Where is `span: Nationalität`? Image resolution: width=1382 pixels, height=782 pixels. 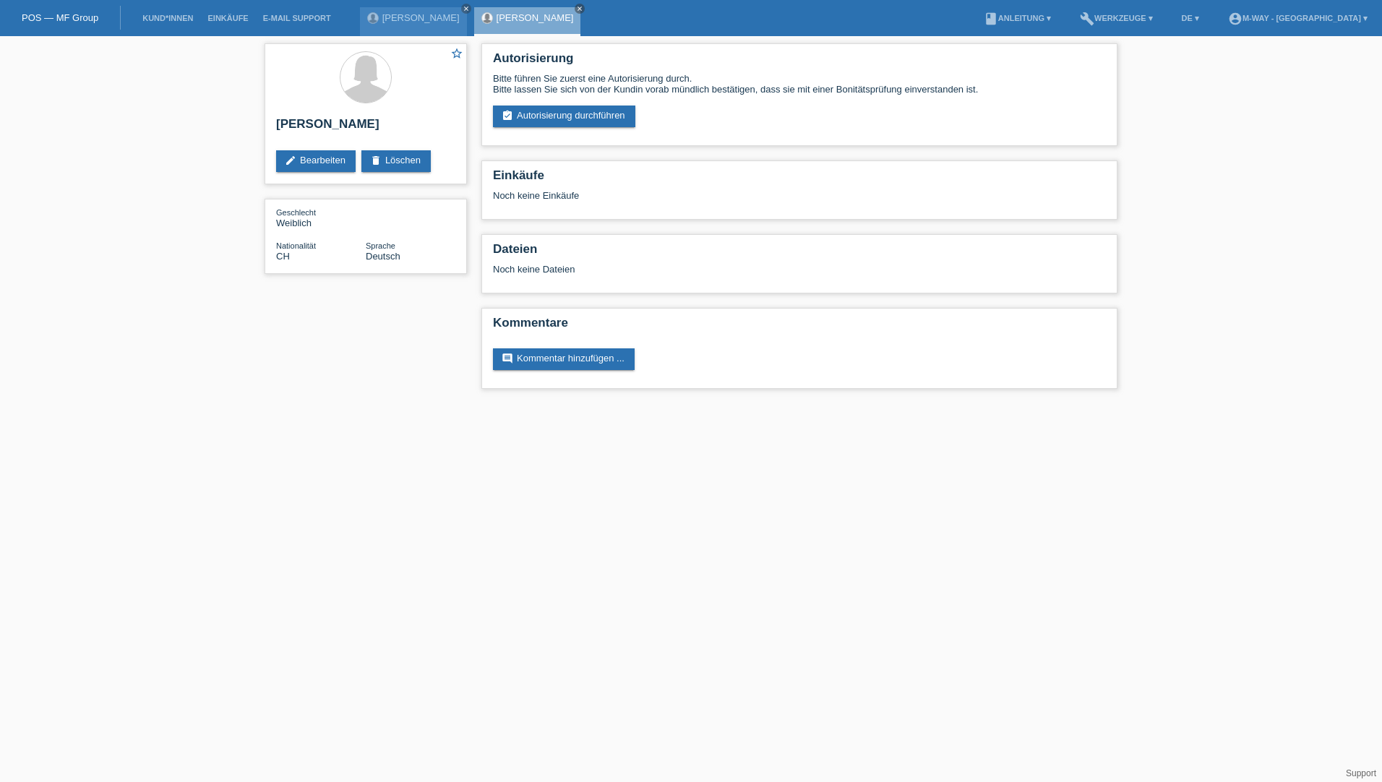
span: Nationalität is located at coordinates (296, 246).